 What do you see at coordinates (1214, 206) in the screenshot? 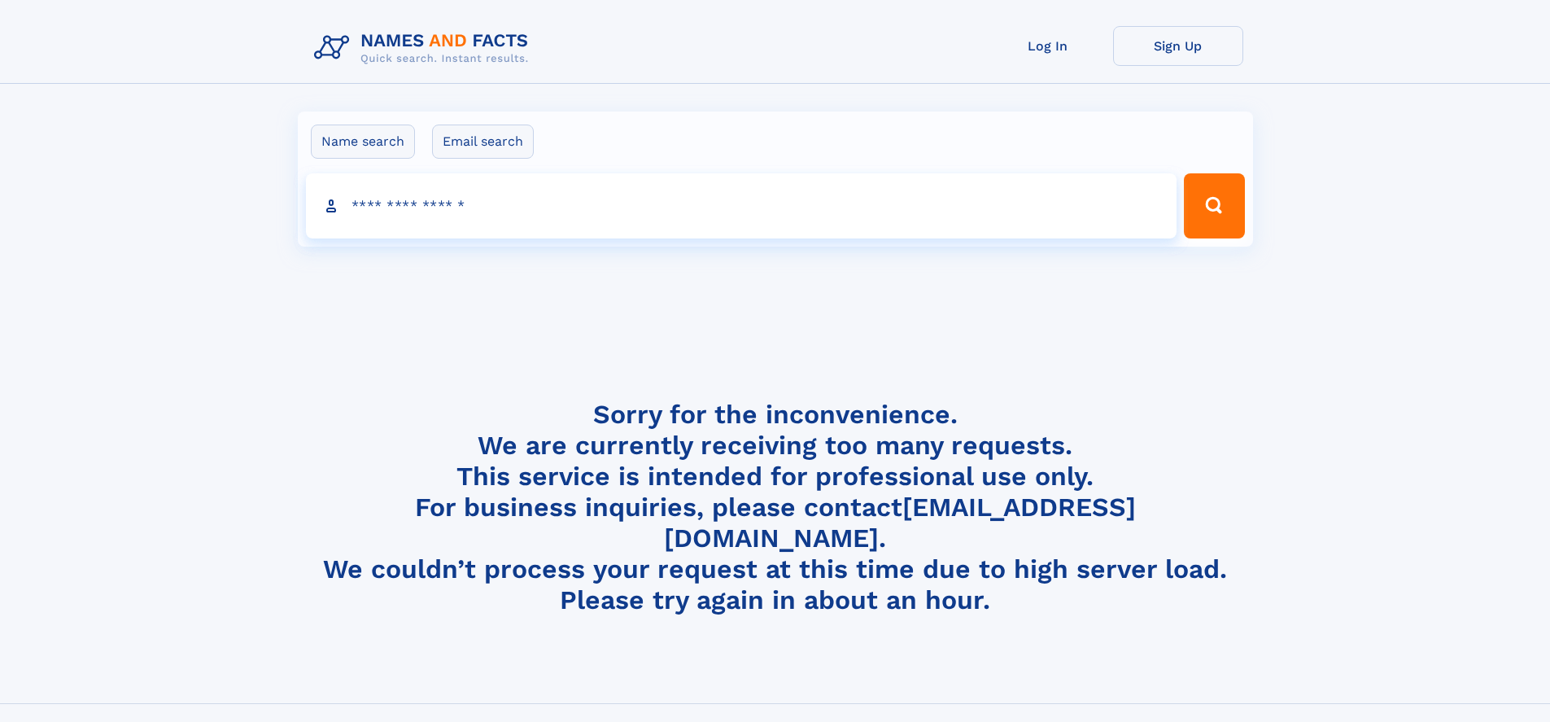
I see `button: Search Button` at bounding box center [1214, 206].